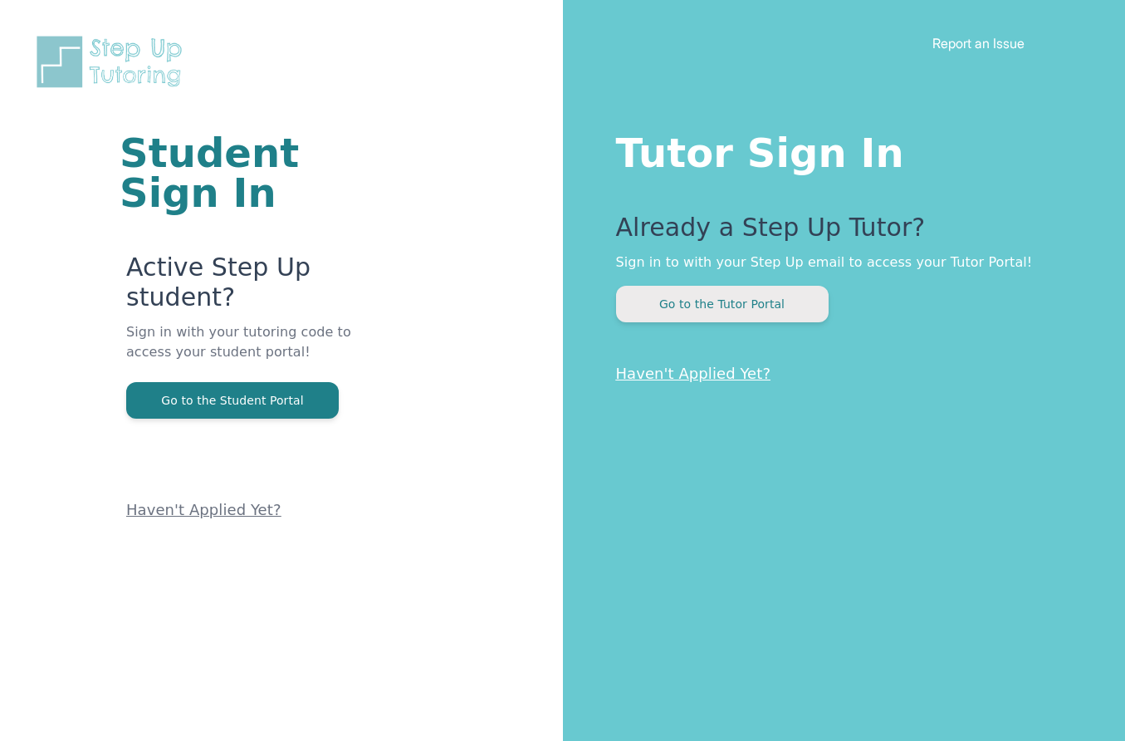 The height and width of the screenshot is (741, 1125). I want to click on p: Sign in to with your Step Up email to access your Tutor Portal!, so click(838, 262).